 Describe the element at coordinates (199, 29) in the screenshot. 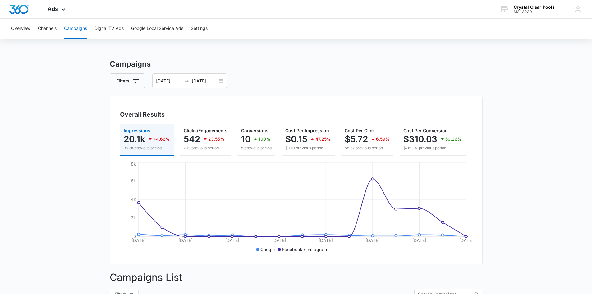

I see `button: Settings` at that location.